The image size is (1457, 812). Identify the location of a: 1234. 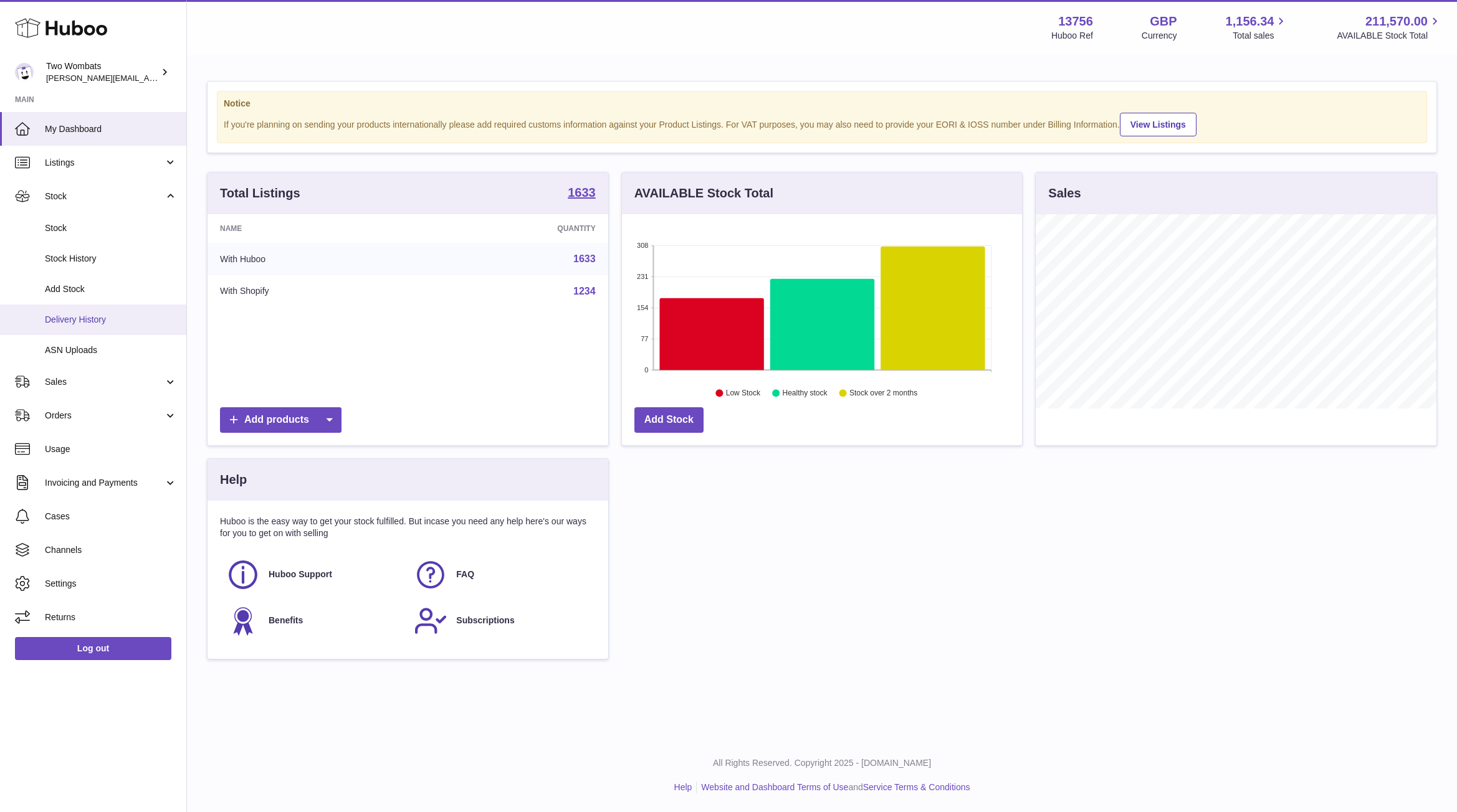
(584, 291).